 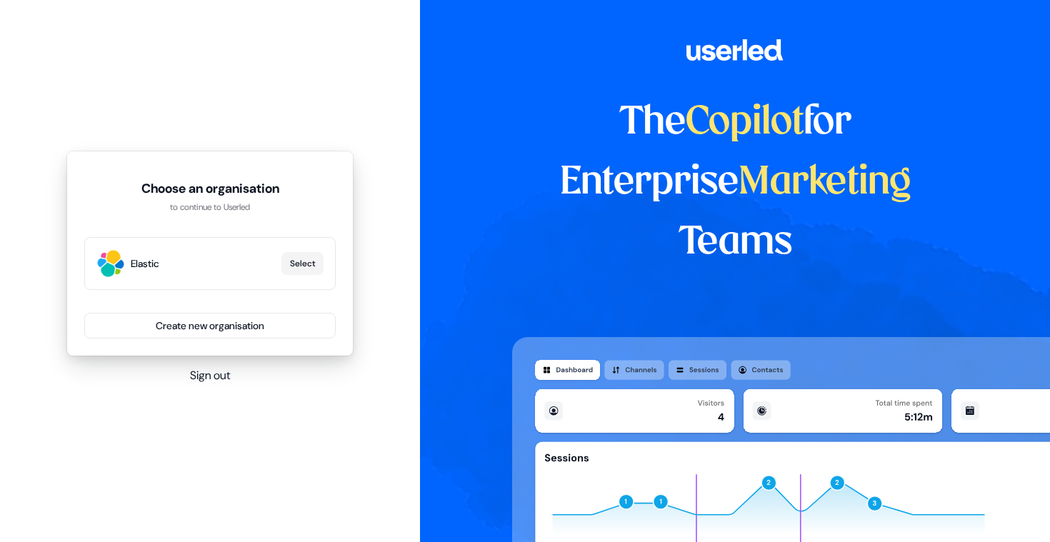 What do you see at coordinates (210, 376) in the screenshot?
I see `button: Sign out` at bounding box center [210, 376].